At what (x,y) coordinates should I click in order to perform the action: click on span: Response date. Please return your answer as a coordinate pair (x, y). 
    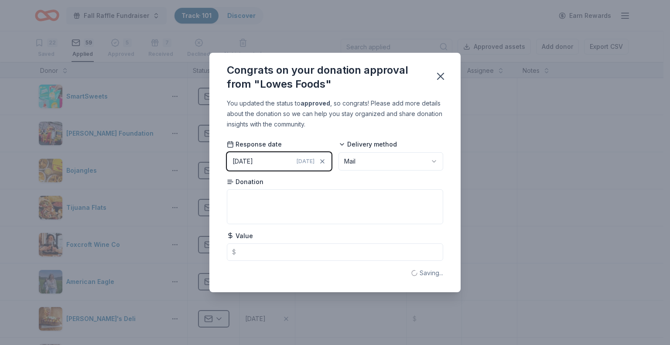
    Looking at the image, I should click on (254, 144).